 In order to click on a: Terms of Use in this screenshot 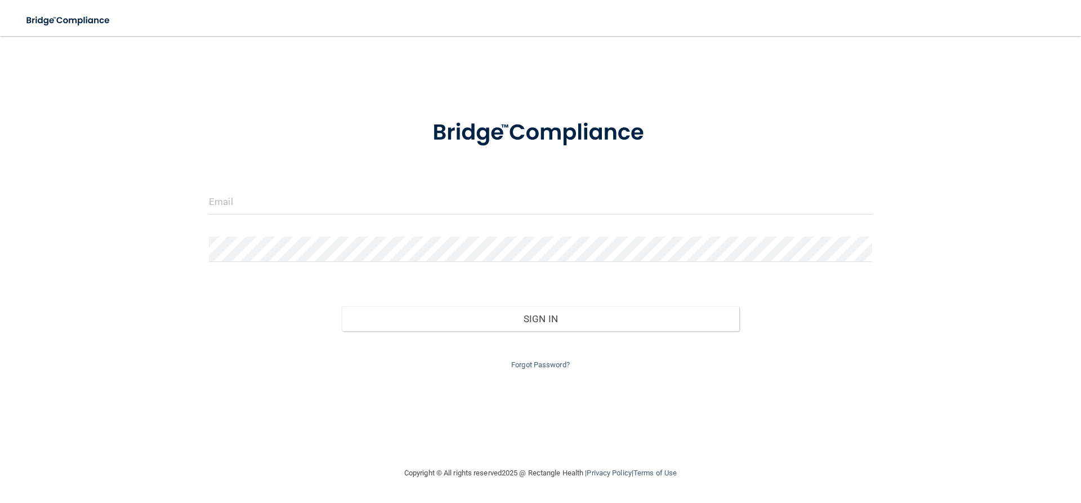, I will do `click(655, 473)`.